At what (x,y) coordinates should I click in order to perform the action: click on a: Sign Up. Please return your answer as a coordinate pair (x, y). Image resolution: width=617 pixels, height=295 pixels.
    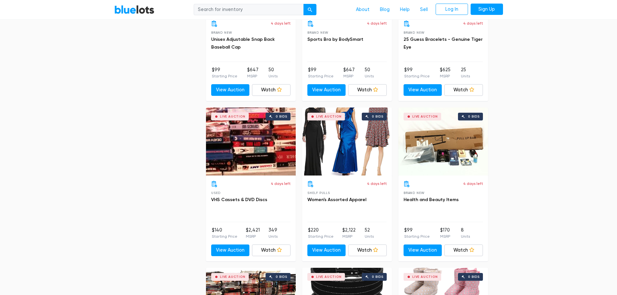
    Looking at the image, I should click on (487, 9).